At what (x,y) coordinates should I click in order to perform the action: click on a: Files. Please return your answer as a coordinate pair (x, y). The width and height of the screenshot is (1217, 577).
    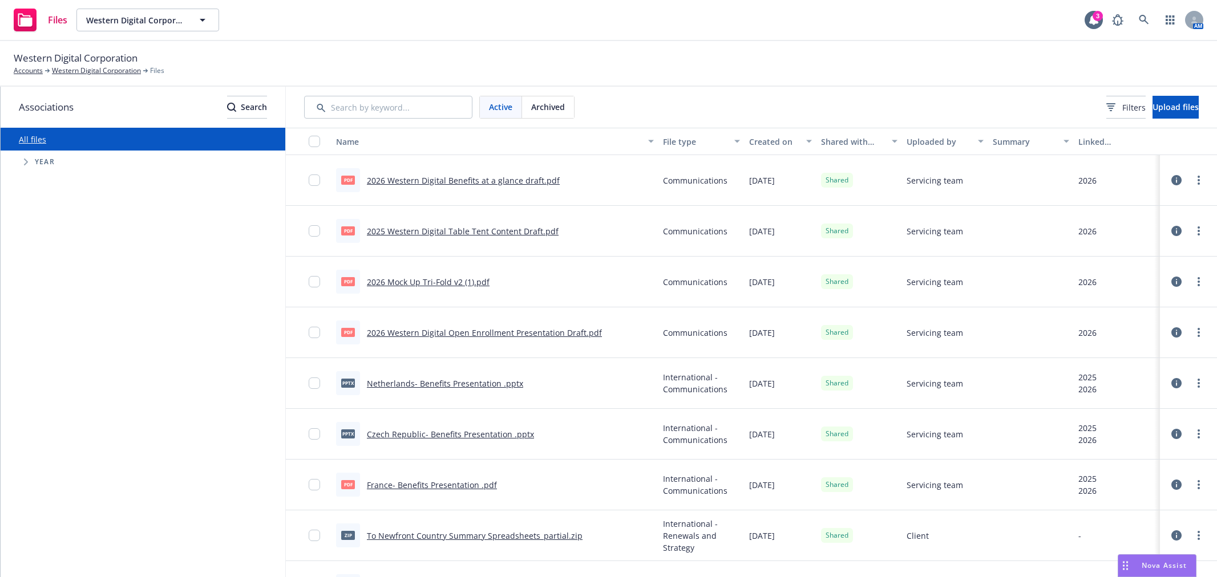
    Looking at the image, I should click on (41, 20).